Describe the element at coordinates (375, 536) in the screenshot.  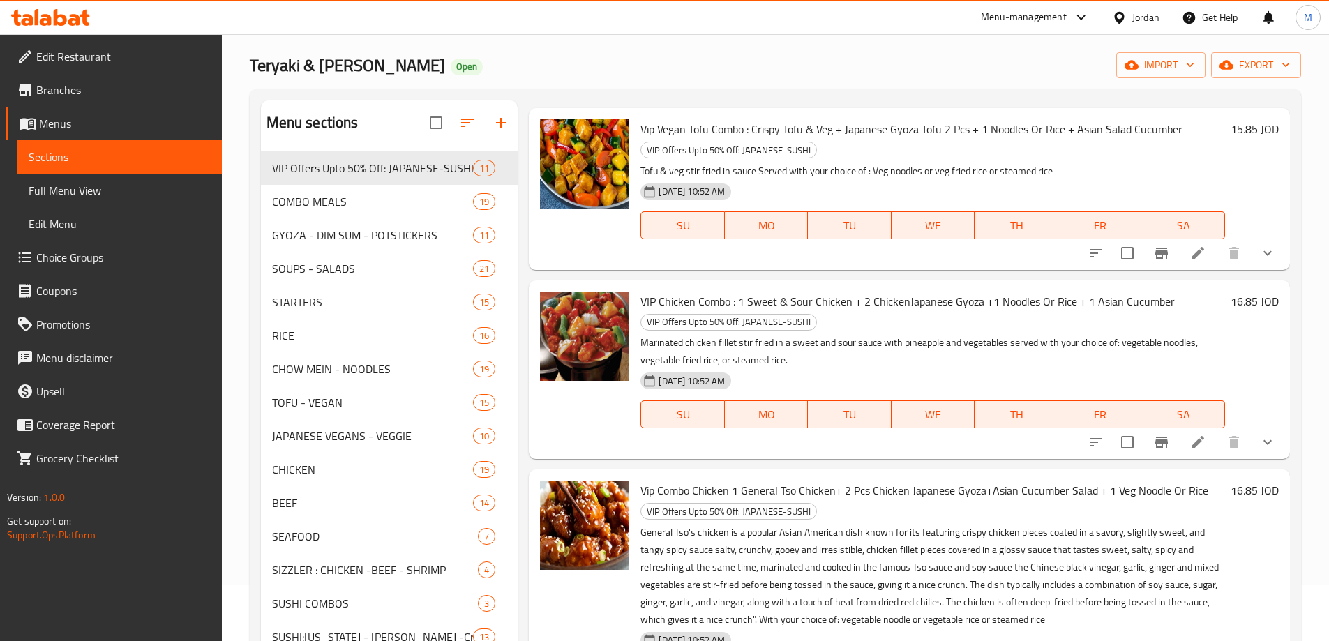
I see `span: SEAFOOD` at that location.